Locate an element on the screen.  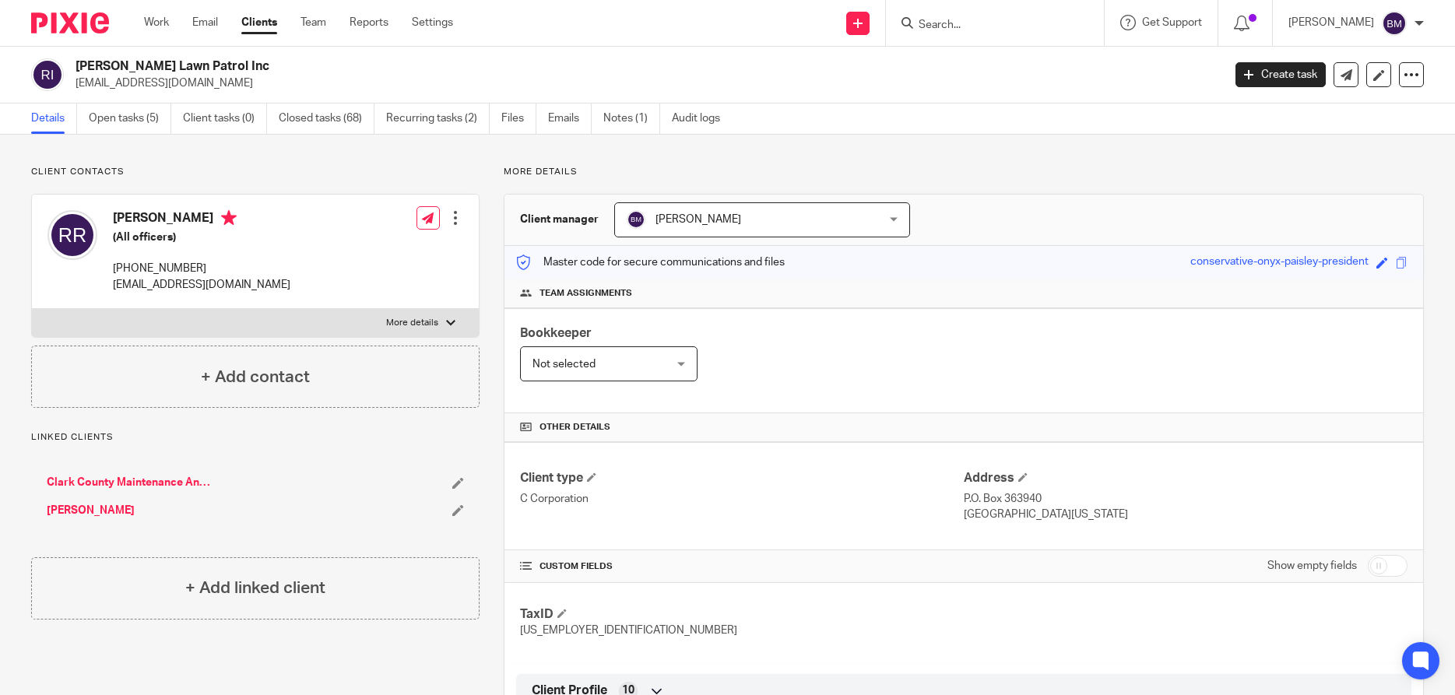
span: Other details is located at coordinates (575, 428).